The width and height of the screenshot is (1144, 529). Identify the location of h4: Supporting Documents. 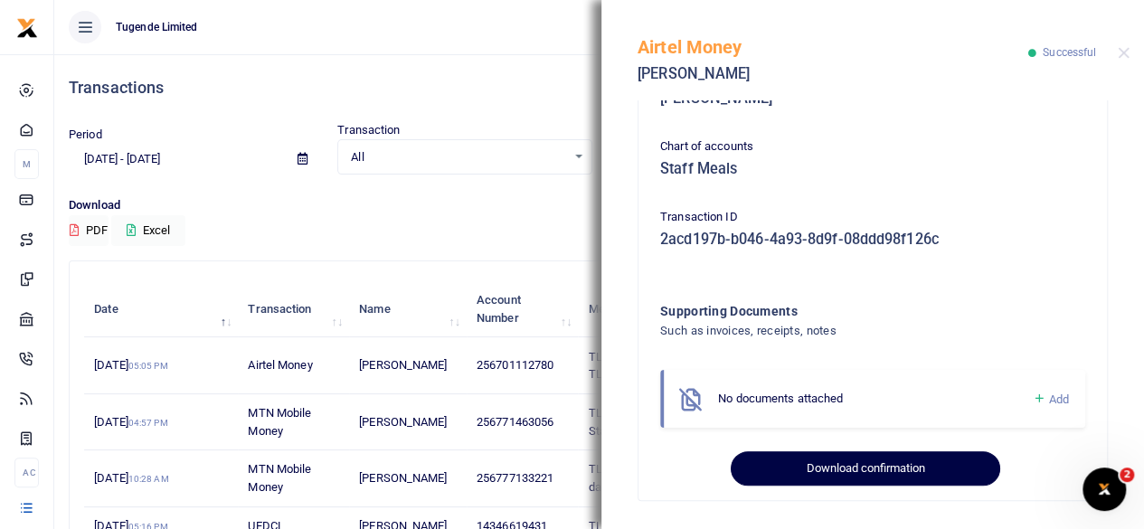
(836, 311).